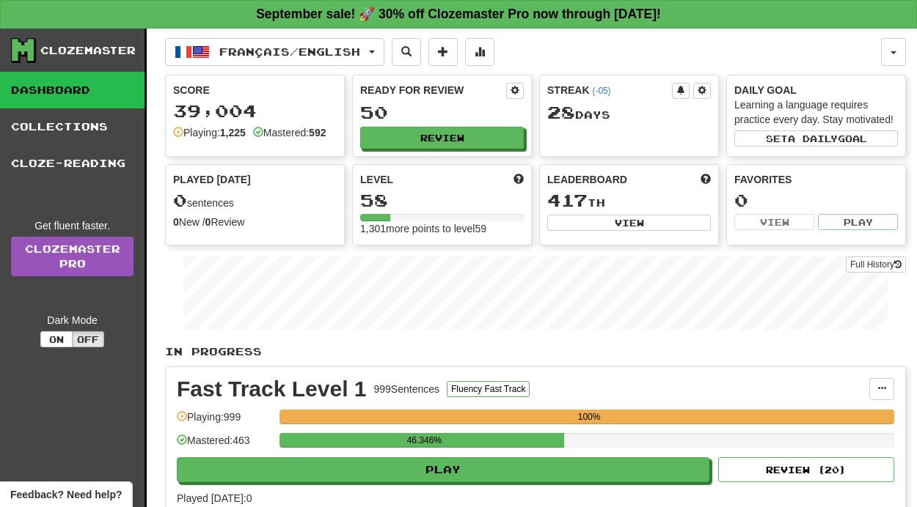 The image size is (917, 507). I want to click on span: Score more points to level up, so click(518, 180).